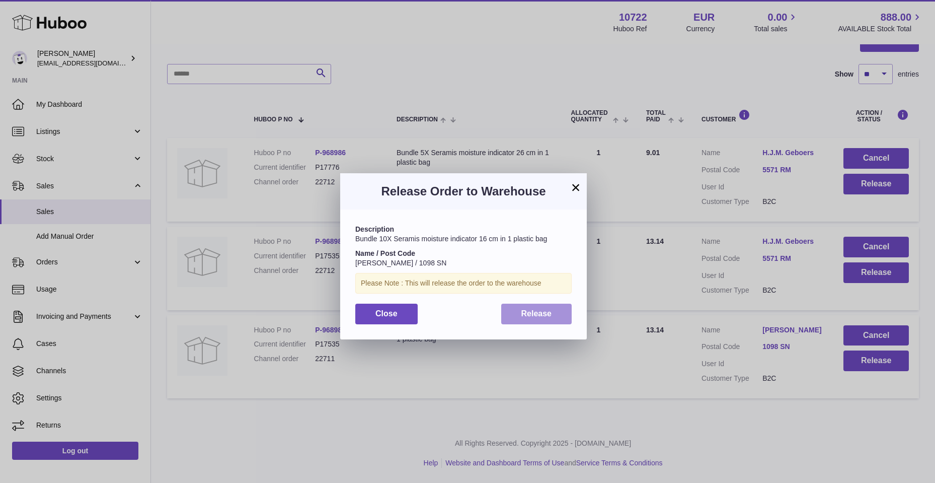 This screenshot has height=483, width=935. Describe the element at coordinates (536, 313) in the screenshot. I see `span: Release` at that location.